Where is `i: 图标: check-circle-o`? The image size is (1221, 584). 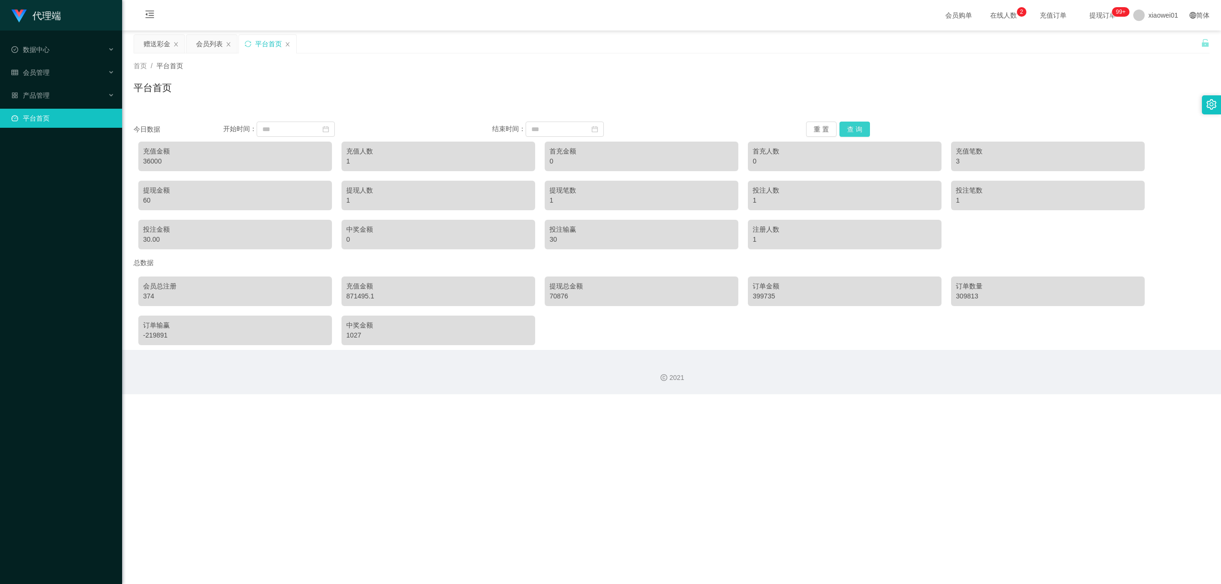
i: 图标: check-circle-o is located at coordinates (15, 50).